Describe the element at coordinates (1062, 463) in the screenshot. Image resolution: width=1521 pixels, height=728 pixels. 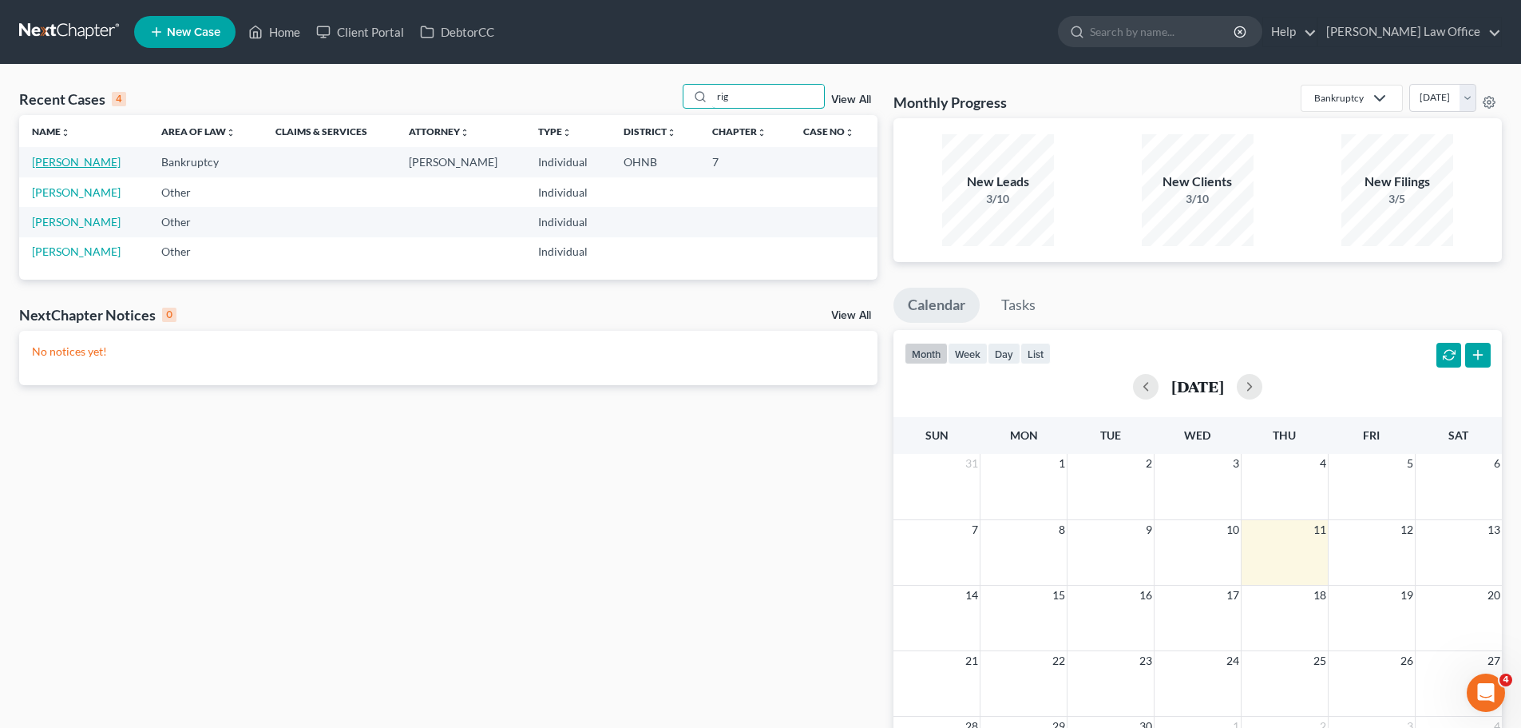
I see `span: 1` at that location.